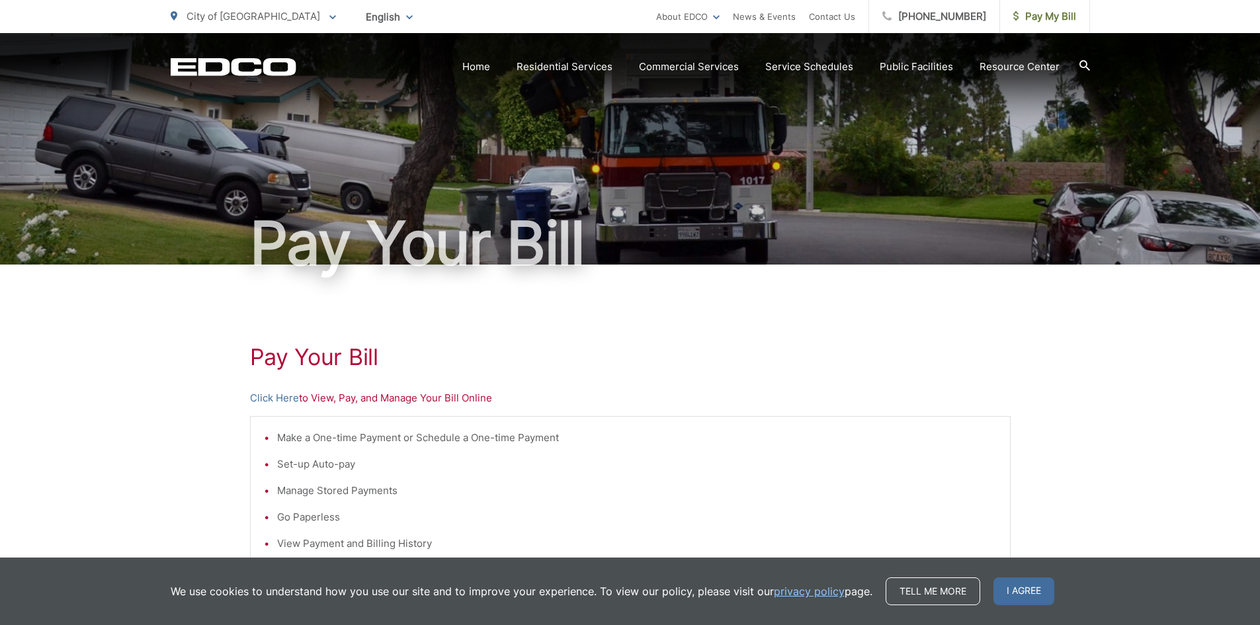 The width and height of the screenshot is (1260, 625). I want to click on li: Manage Stored Payments, so click(637, 491).